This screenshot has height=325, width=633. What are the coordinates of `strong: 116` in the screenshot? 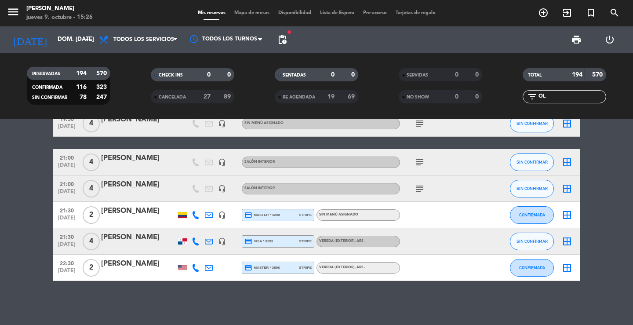 It's located at (81, 87).